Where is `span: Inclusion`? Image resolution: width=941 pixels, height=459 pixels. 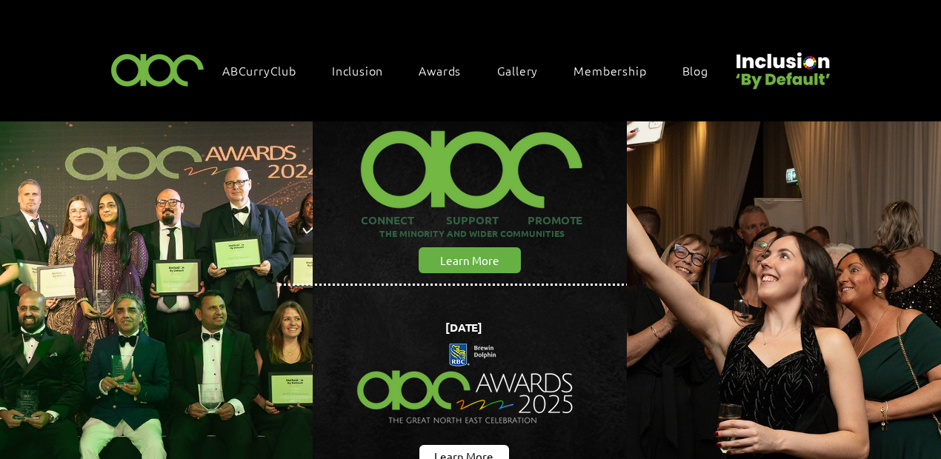 span: Inclusion is located at coordinates (357, 70).